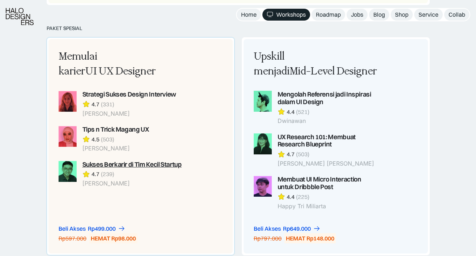 This screenshot has width=476, height=256. Describe the element at coordinates (267, 238) in the screenshot. I see `div: Rp797.000` at that location.